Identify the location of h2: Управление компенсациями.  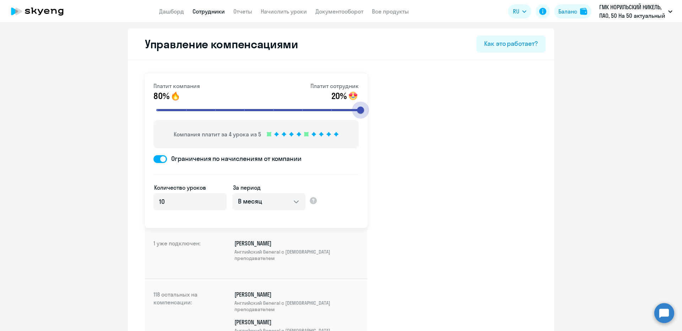
(217, 44).